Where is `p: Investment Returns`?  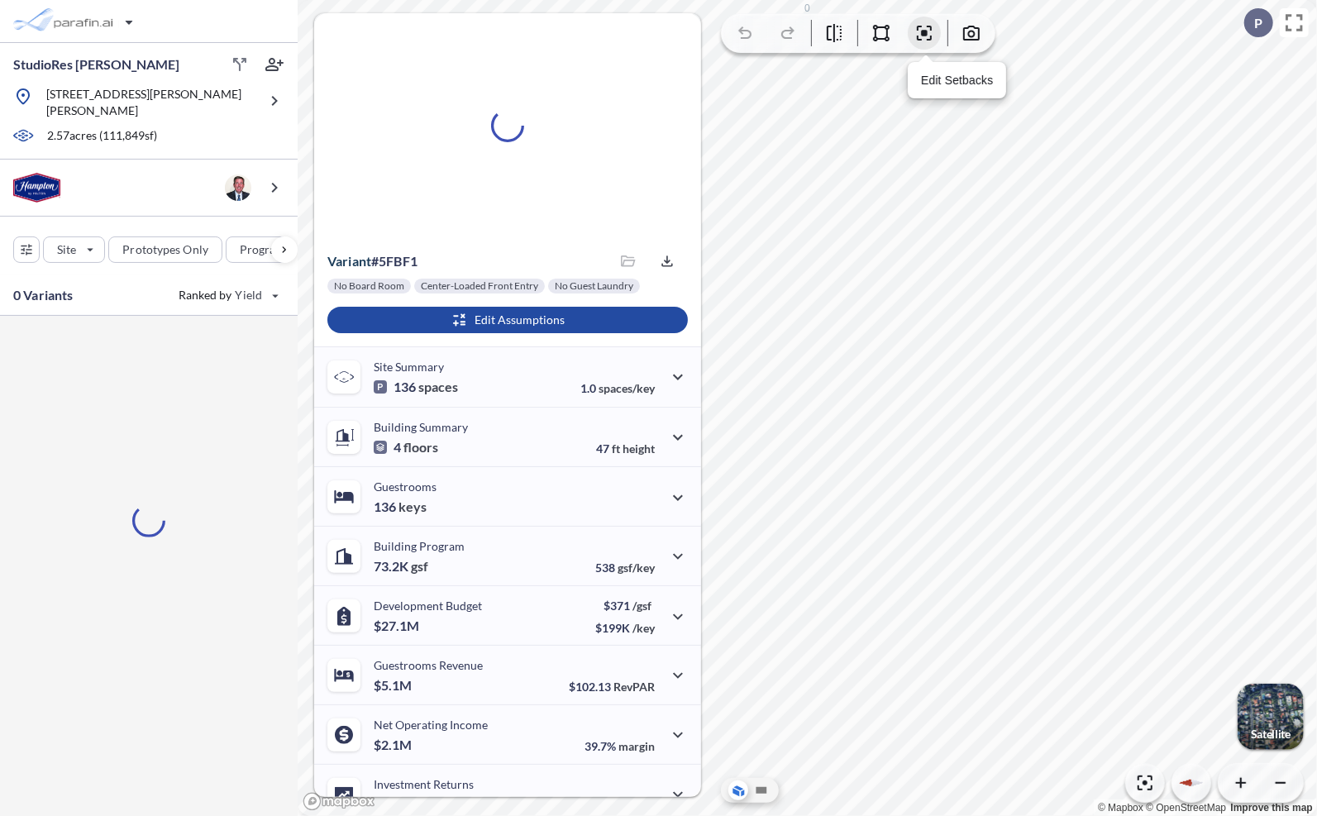 p: Investment Returns is located at coordinates (423, 784).